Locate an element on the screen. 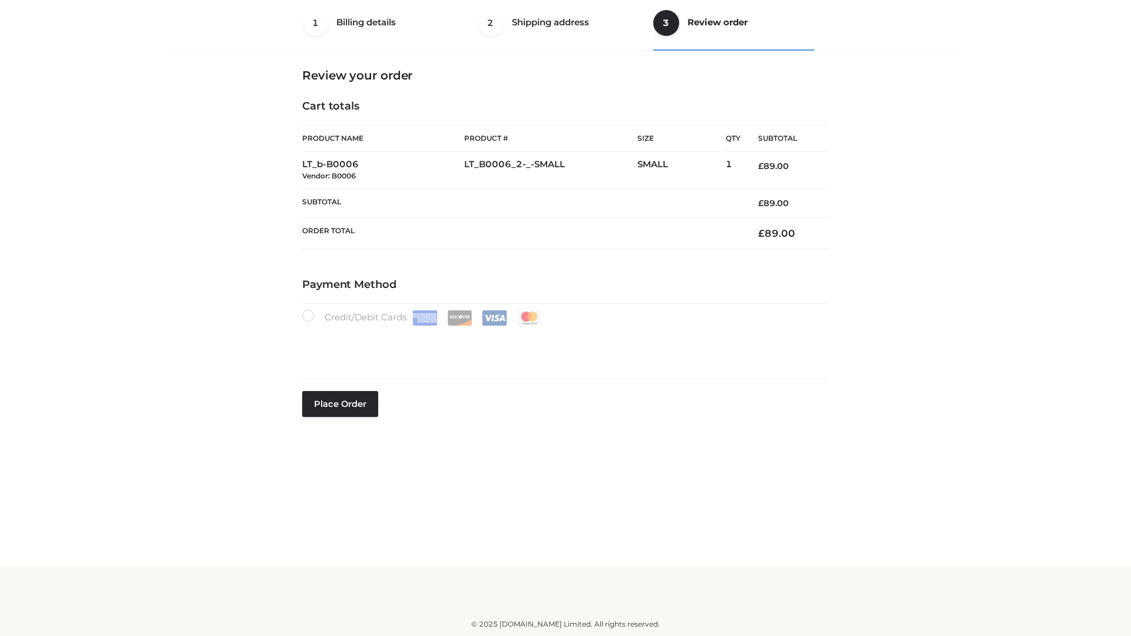 Image resolution: width=1131 pixels, height=636 pixels. td: SMALL is located at coordinates (681, 170).